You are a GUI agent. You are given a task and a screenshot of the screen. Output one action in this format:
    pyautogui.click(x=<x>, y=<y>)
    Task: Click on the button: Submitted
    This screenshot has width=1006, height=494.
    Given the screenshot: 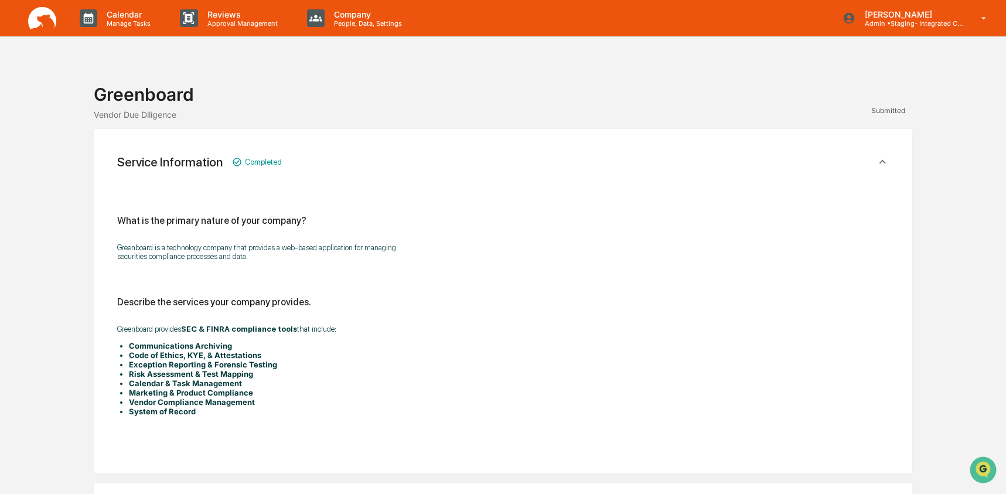 What is the action you would take?
    pyautogui.click(x=888, y=110)
    